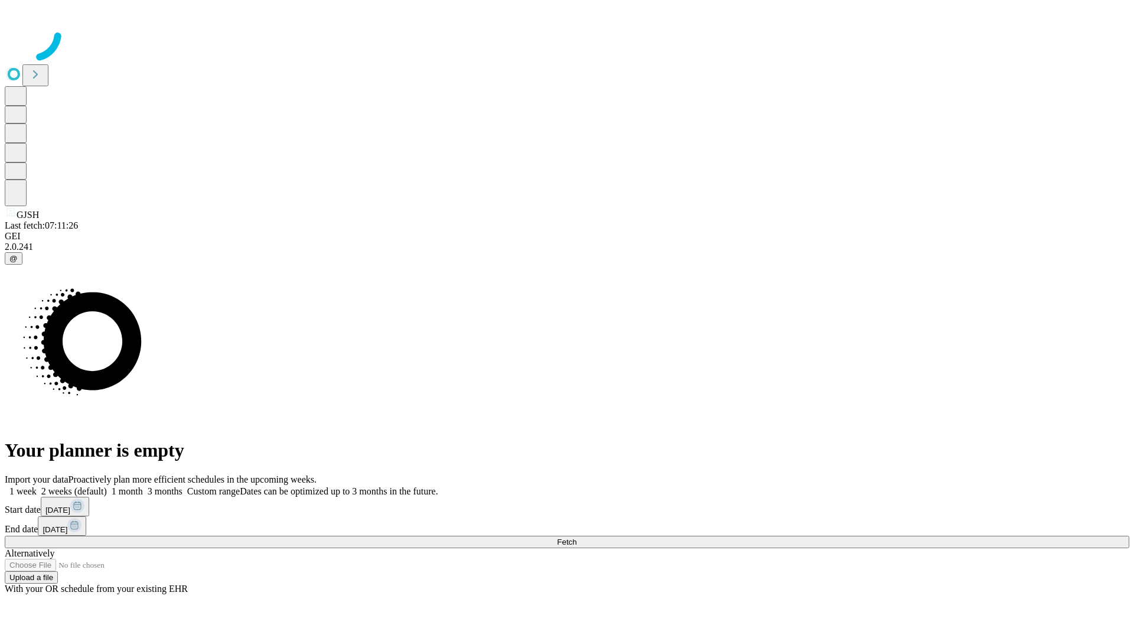  I want to click on button: Fetch, so click(567, 541).